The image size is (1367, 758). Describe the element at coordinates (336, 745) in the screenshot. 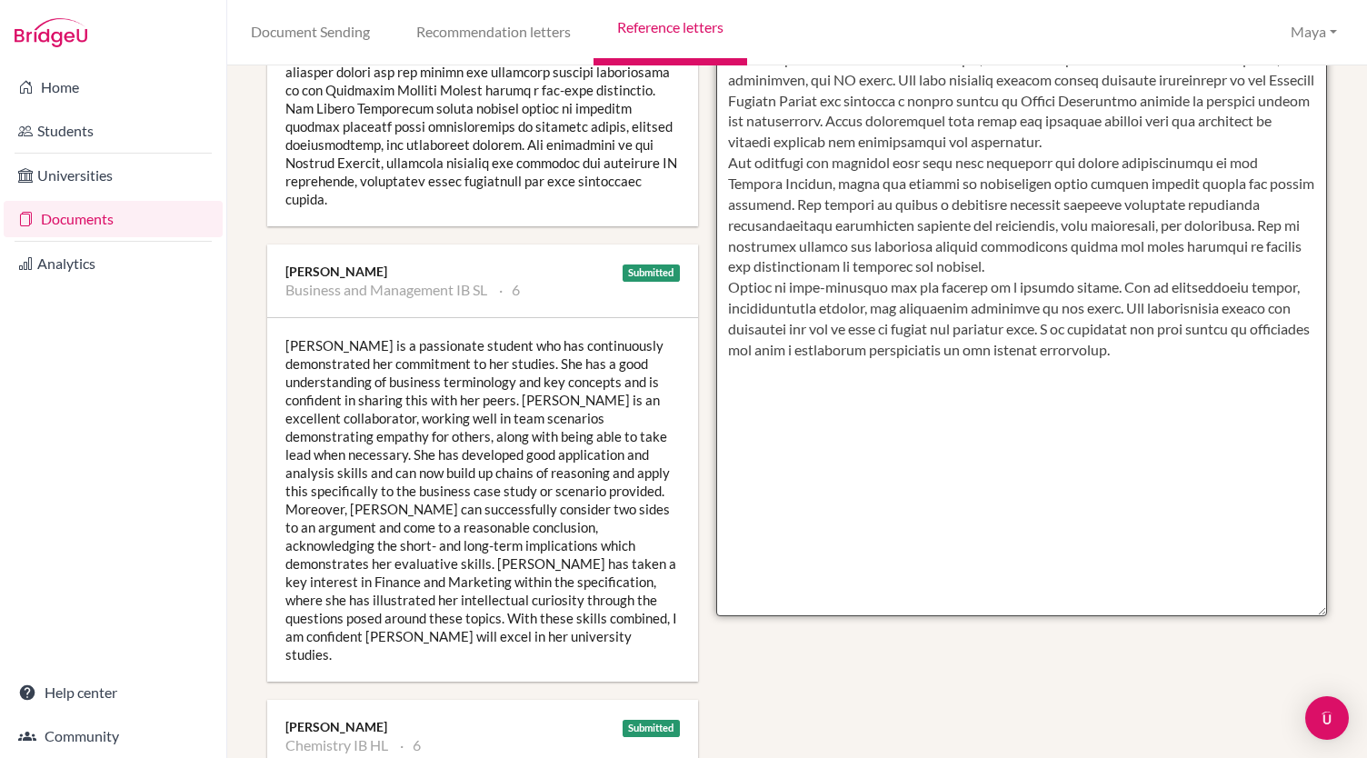

I see `li: Chemistry IB HL` at that location.